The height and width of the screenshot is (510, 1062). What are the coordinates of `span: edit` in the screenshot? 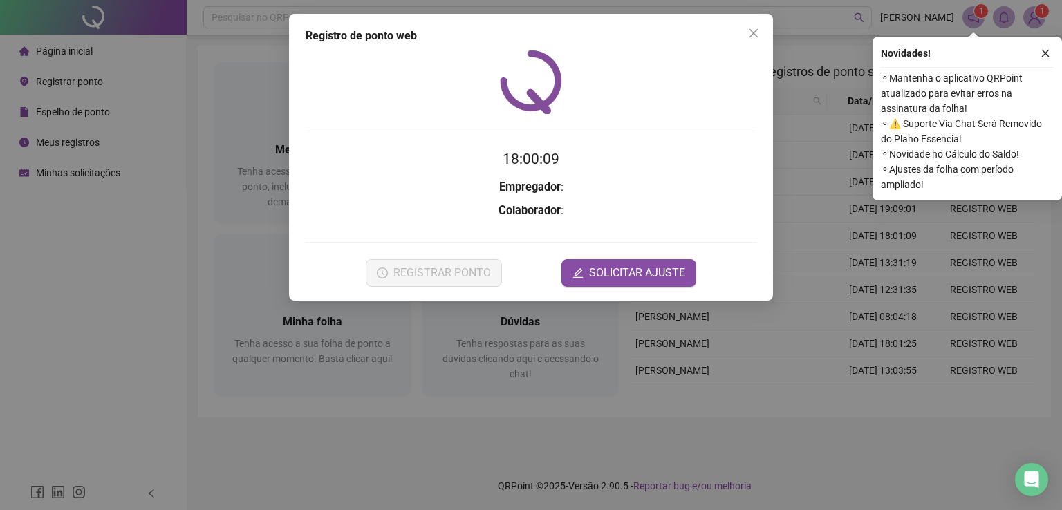 It's located at (578, 273).